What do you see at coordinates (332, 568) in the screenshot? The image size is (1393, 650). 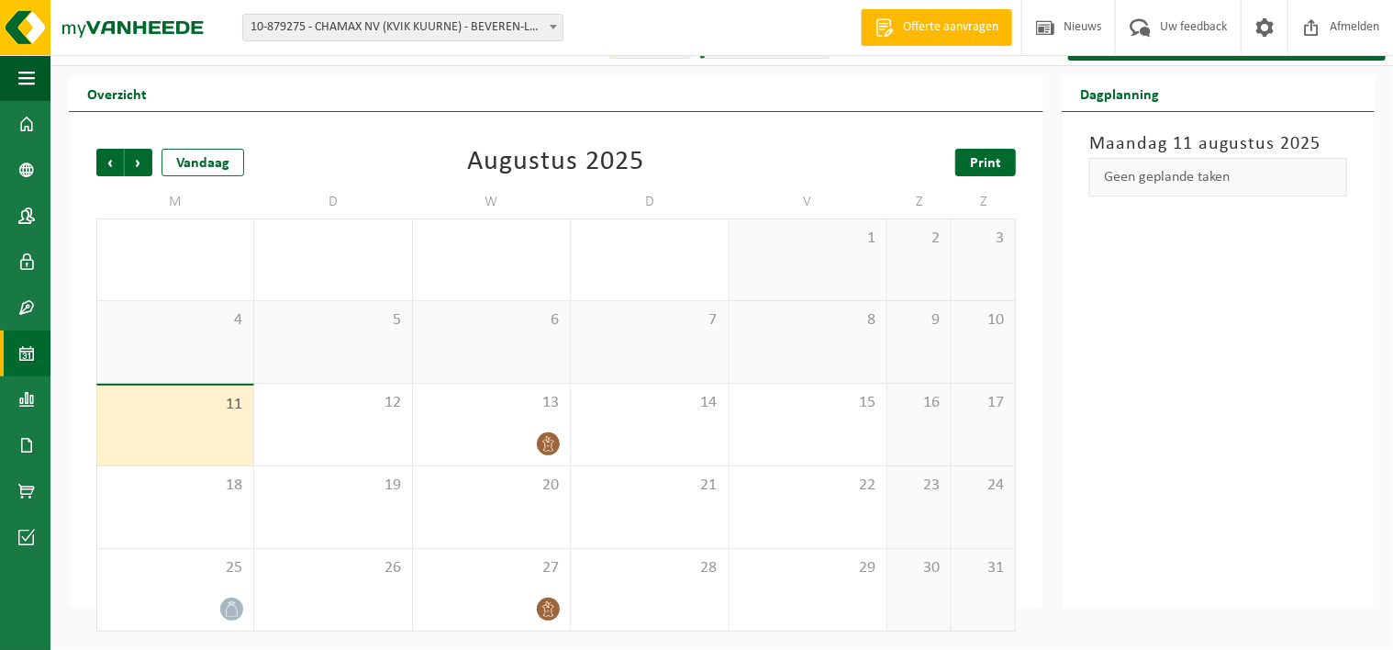 I see `span: 26` at bounding box center [332, 568].